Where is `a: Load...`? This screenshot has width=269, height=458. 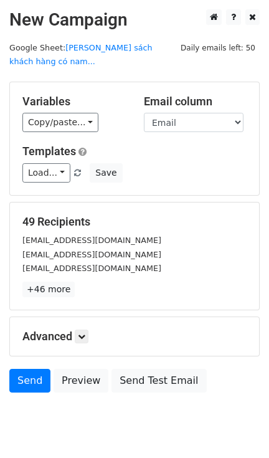 a: Load... is located at coordinates (46, 172).